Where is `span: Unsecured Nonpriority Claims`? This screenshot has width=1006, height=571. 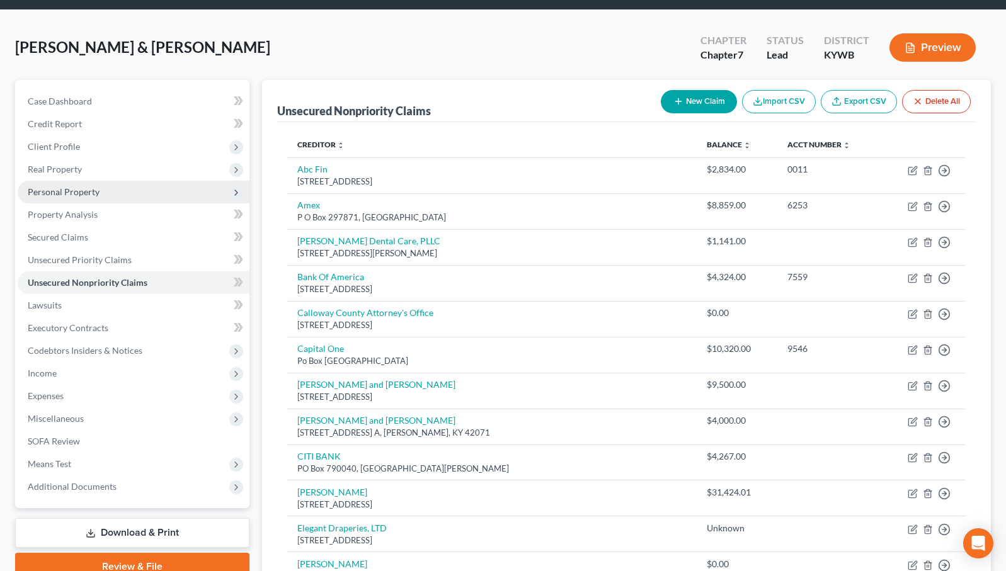
span: Unsecured Nonpriority Claims is located at coordinates (88, 282).